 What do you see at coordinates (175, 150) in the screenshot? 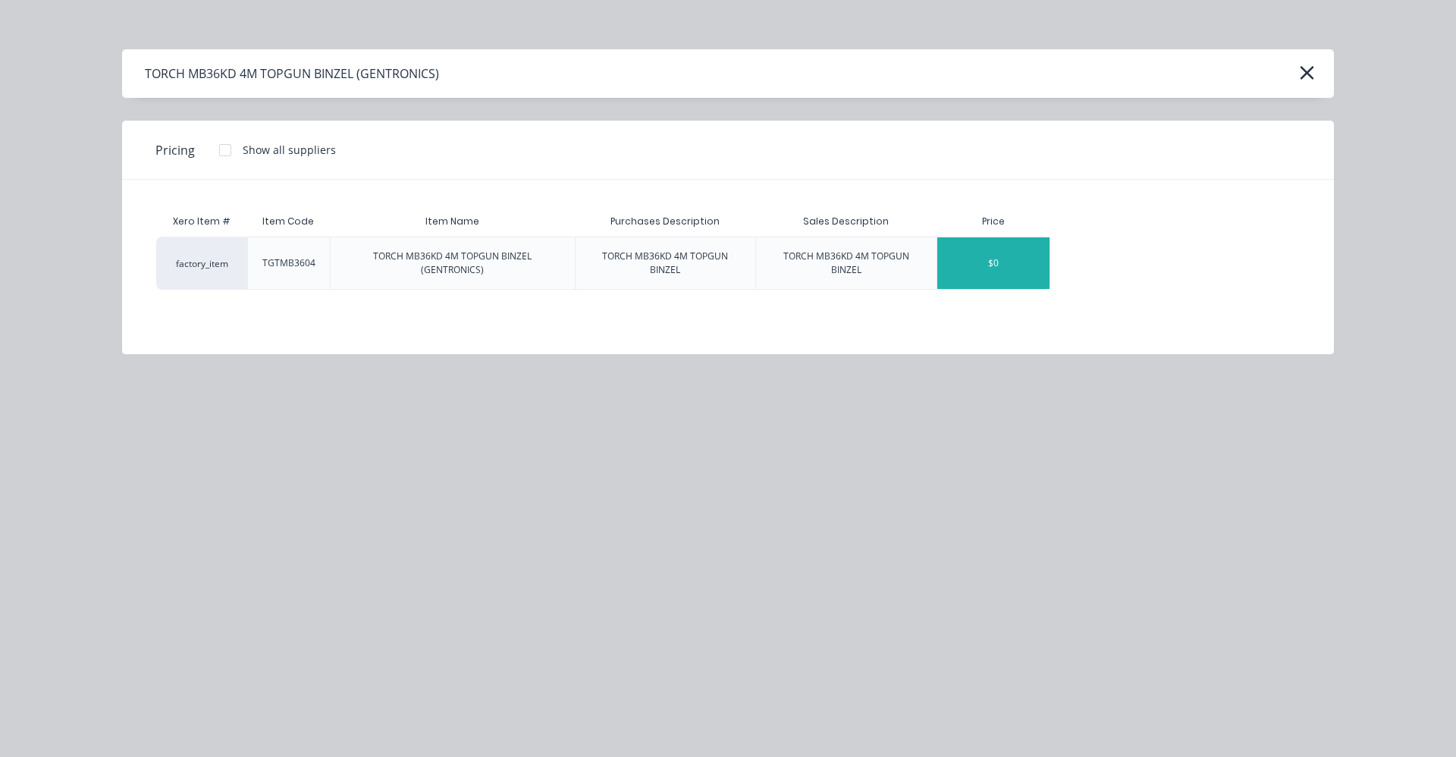
I see `span: Pricing` at bounding box center [175, 150].